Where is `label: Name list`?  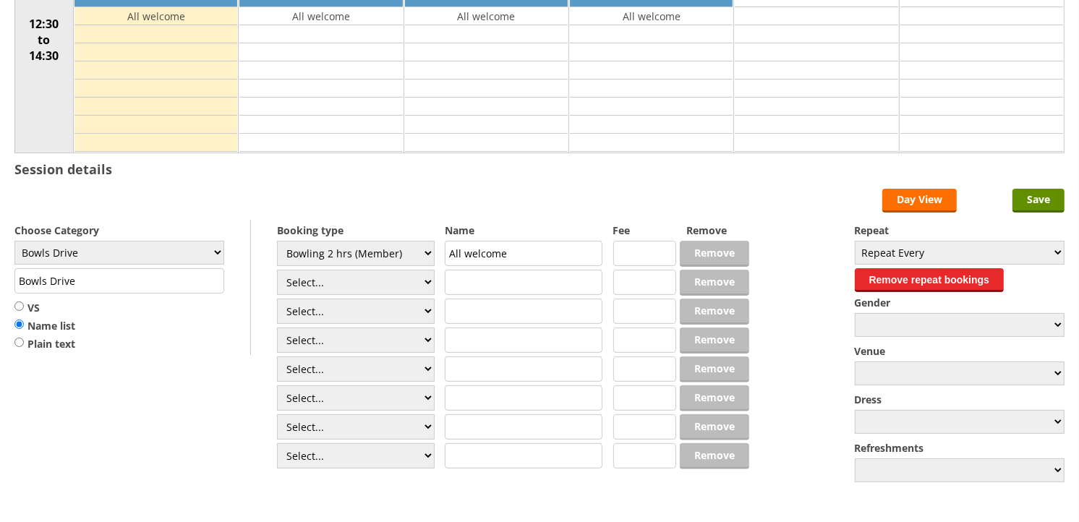 label: Name list is located at coordinates (45, 326).